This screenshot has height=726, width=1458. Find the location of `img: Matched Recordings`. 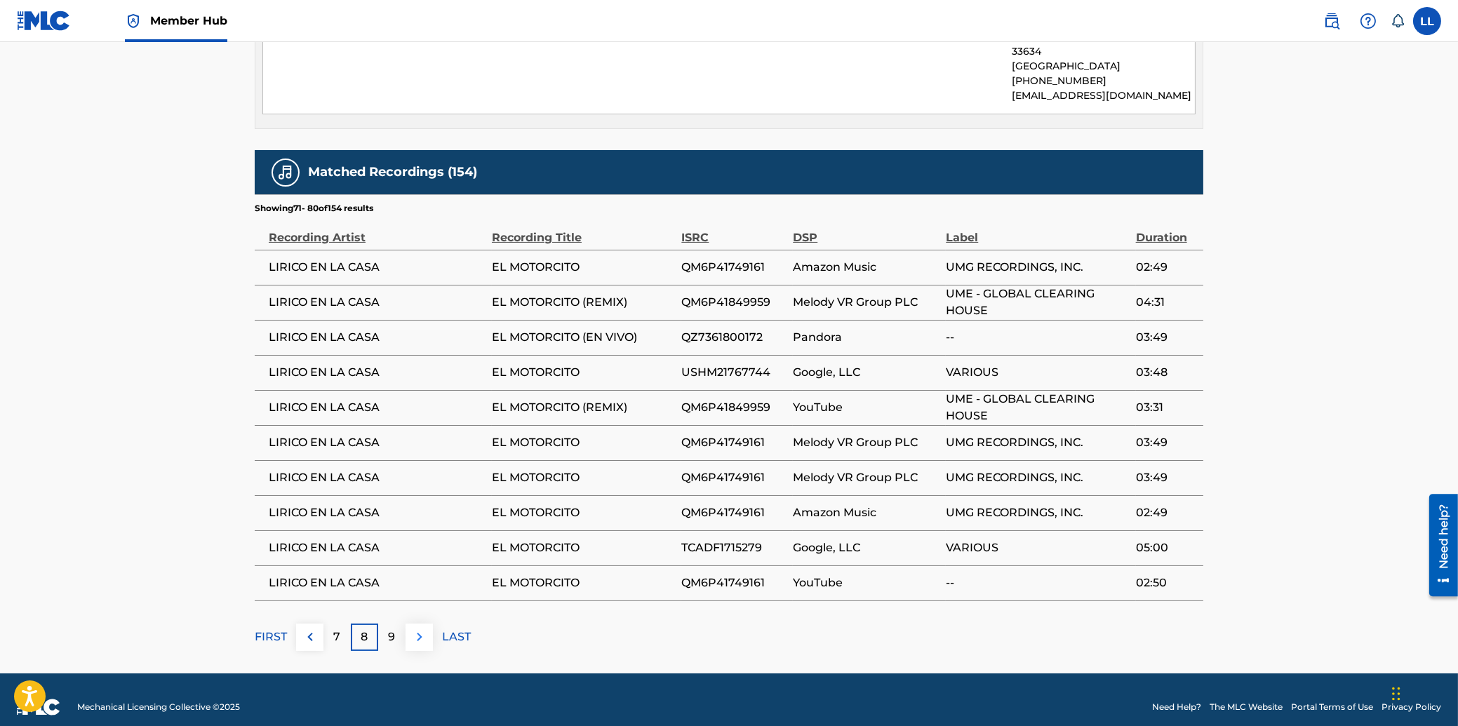

img: Matched Recordings is located at coordinates (286, 173).